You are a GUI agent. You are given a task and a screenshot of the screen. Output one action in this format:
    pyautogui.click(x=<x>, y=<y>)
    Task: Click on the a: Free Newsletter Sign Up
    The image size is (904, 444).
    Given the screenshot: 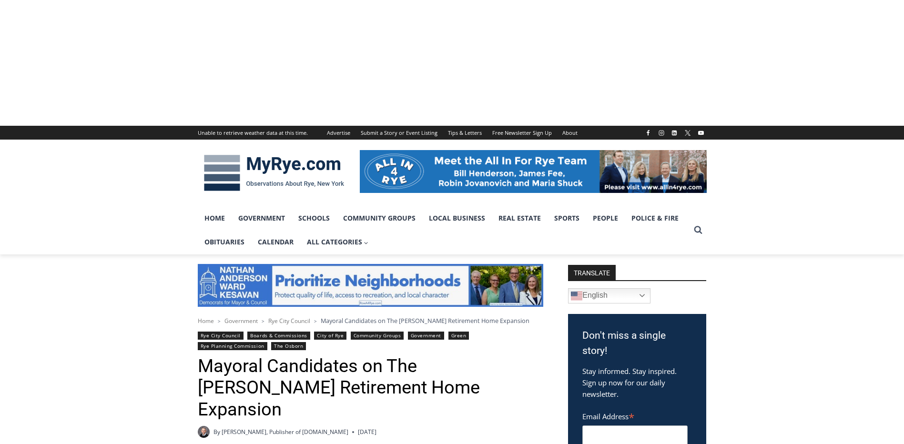 What is the action you would take?
    pyautogui.click(x=522, y=133)
    